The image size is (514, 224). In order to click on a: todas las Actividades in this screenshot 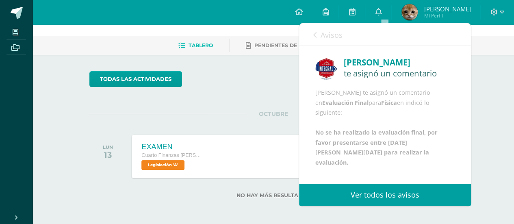, I will do `click(136, 79)`.